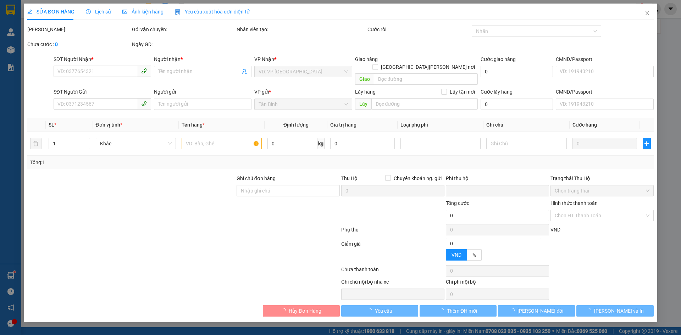  What do you see at coordinates (245, 72) in the screenshot?
I see `span: user-add` at bounding box center [245, 72].